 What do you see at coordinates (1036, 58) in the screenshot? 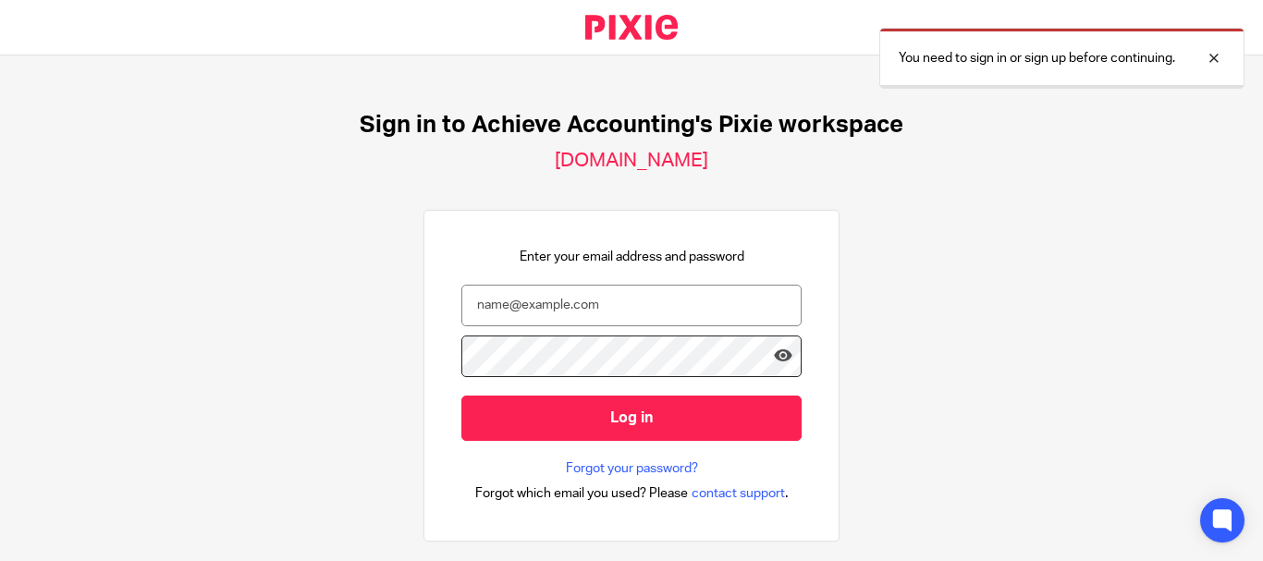
I see `p: You need to sign in or sign up before continuing.` at bounding box center [1036, 58].